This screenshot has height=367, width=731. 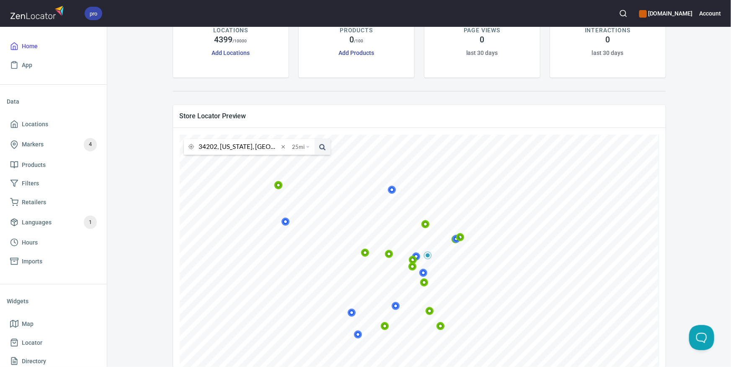 What do you see at coordinates (90, 222) in the screenshot?
I see `span: 1` at bounding box center [90, 222].